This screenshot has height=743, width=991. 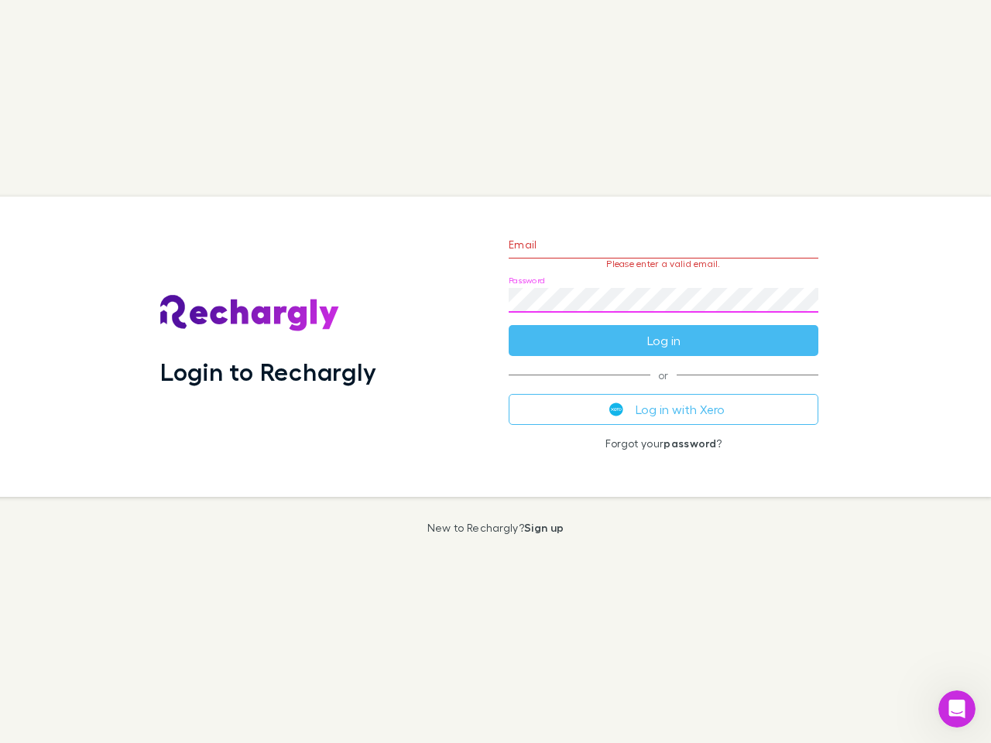 I want to click on label: Password, so click(x=526, y=280).